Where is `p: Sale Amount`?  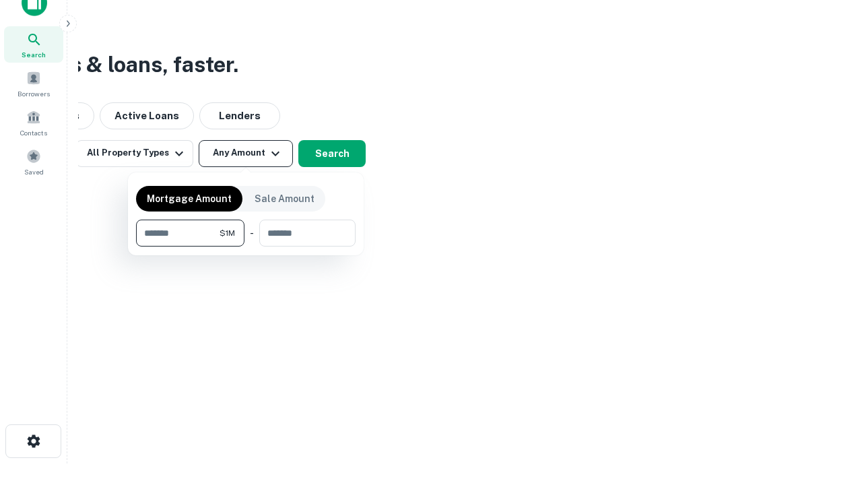 p: Sale Amount is located at coordinates (284, 199).